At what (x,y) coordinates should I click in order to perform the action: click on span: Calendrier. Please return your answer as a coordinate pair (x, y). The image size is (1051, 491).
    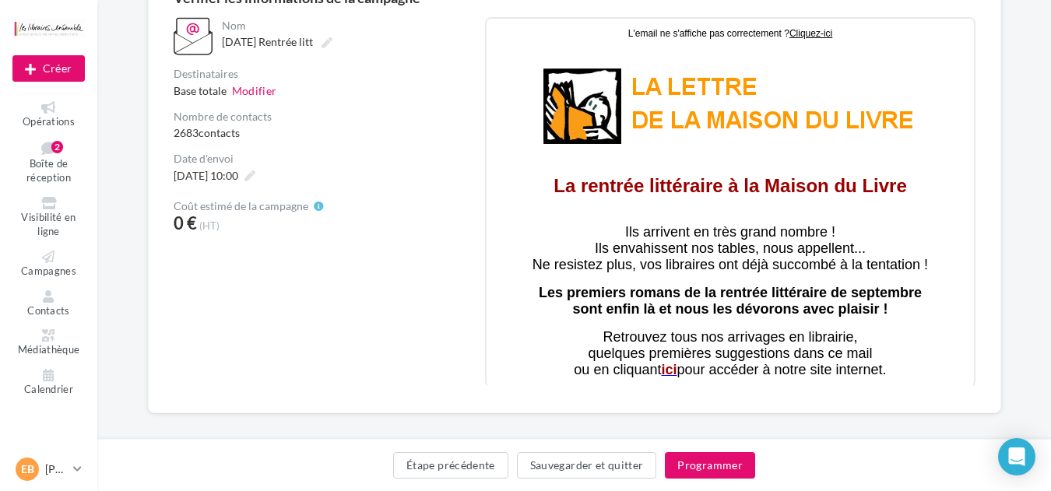
    Looking at the image, I should click on (48, 389).